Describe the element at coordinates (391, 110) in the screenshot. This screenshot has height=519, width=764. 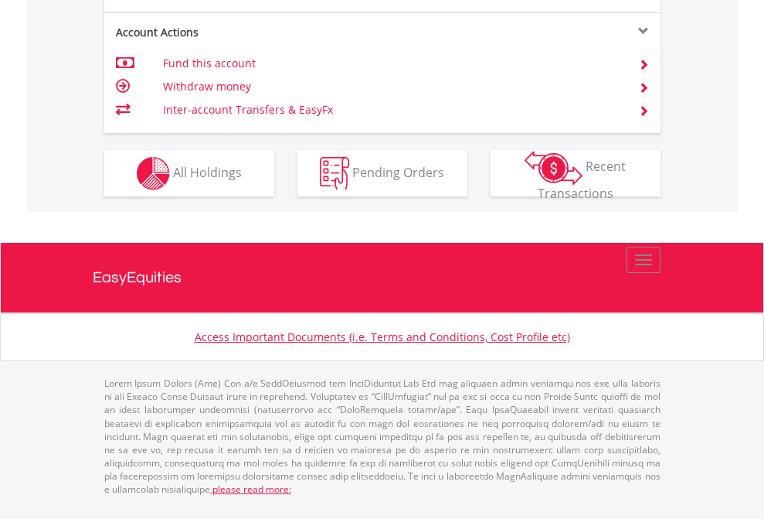
I see `td: Inter-account Transfers & EasyFx` at that location.